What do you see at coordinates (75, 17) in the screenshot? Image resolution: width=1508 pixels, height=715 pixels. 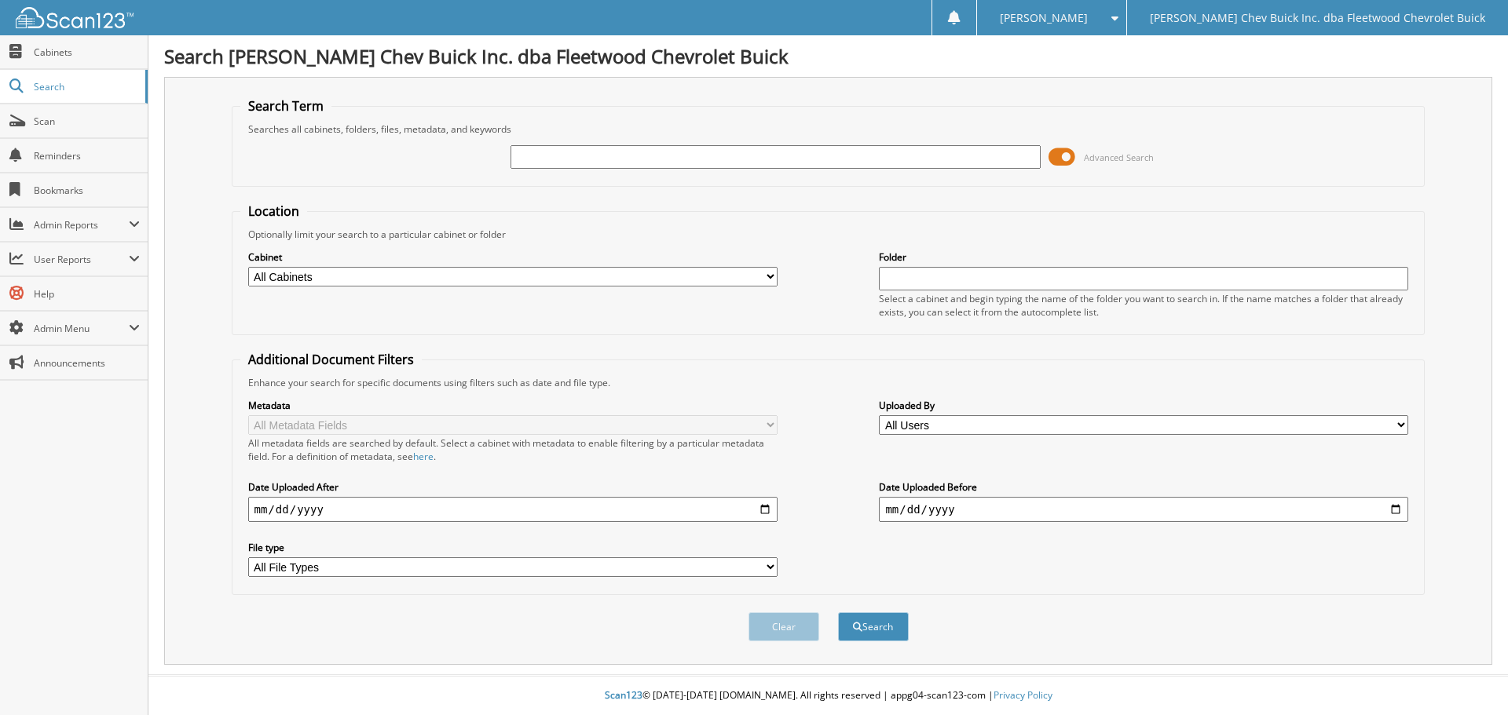 I see `img: scan123-logo-white.svg` at bounding box center [75, 17].